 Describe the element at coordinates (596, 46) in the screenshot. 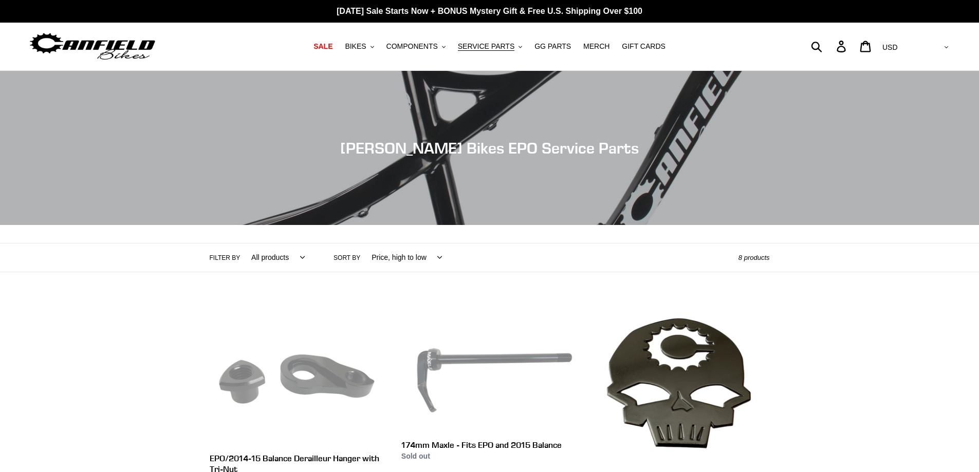

I see `a: MERCH` at that location.